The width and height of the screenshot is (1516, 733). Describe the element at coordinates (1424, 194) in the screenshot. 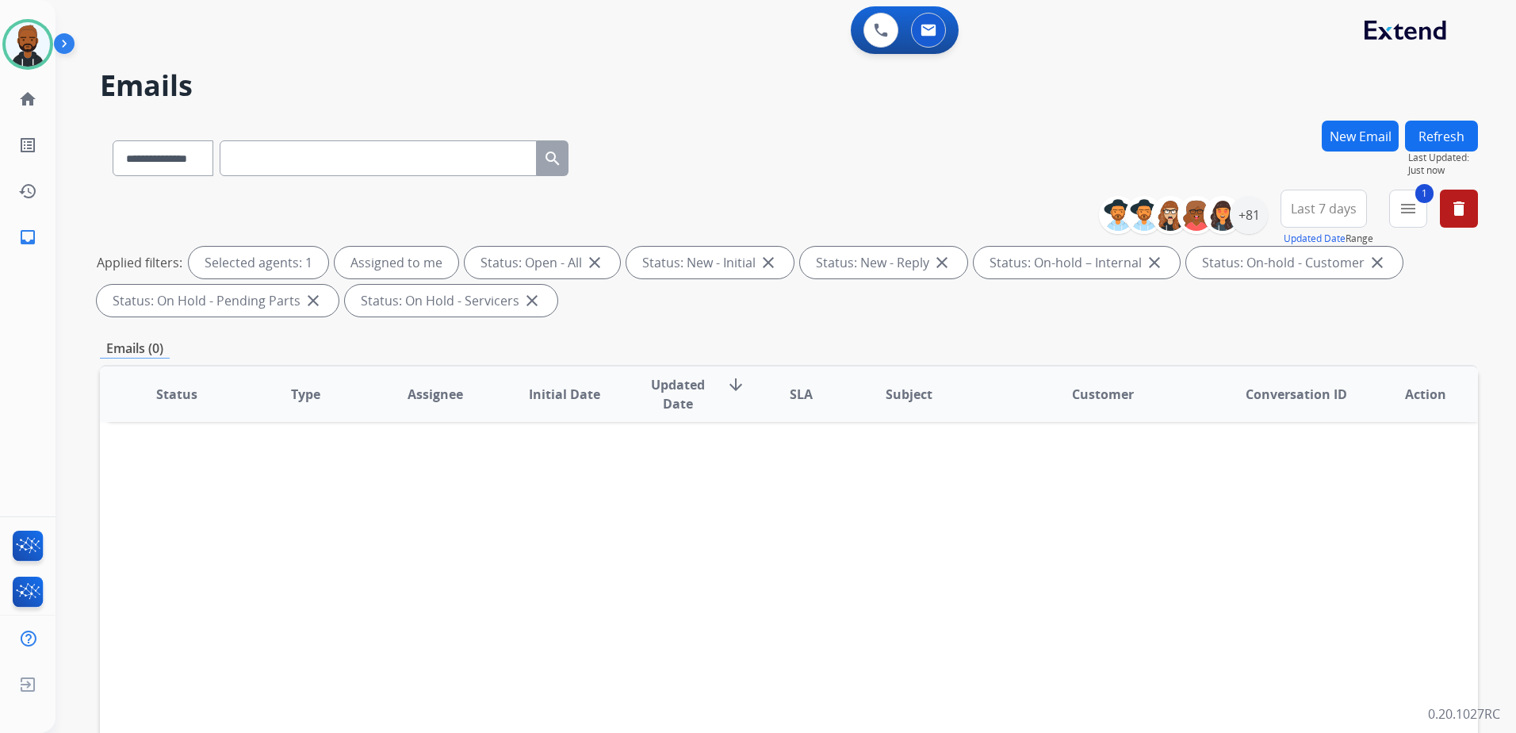

I see `span: 1` at that location.